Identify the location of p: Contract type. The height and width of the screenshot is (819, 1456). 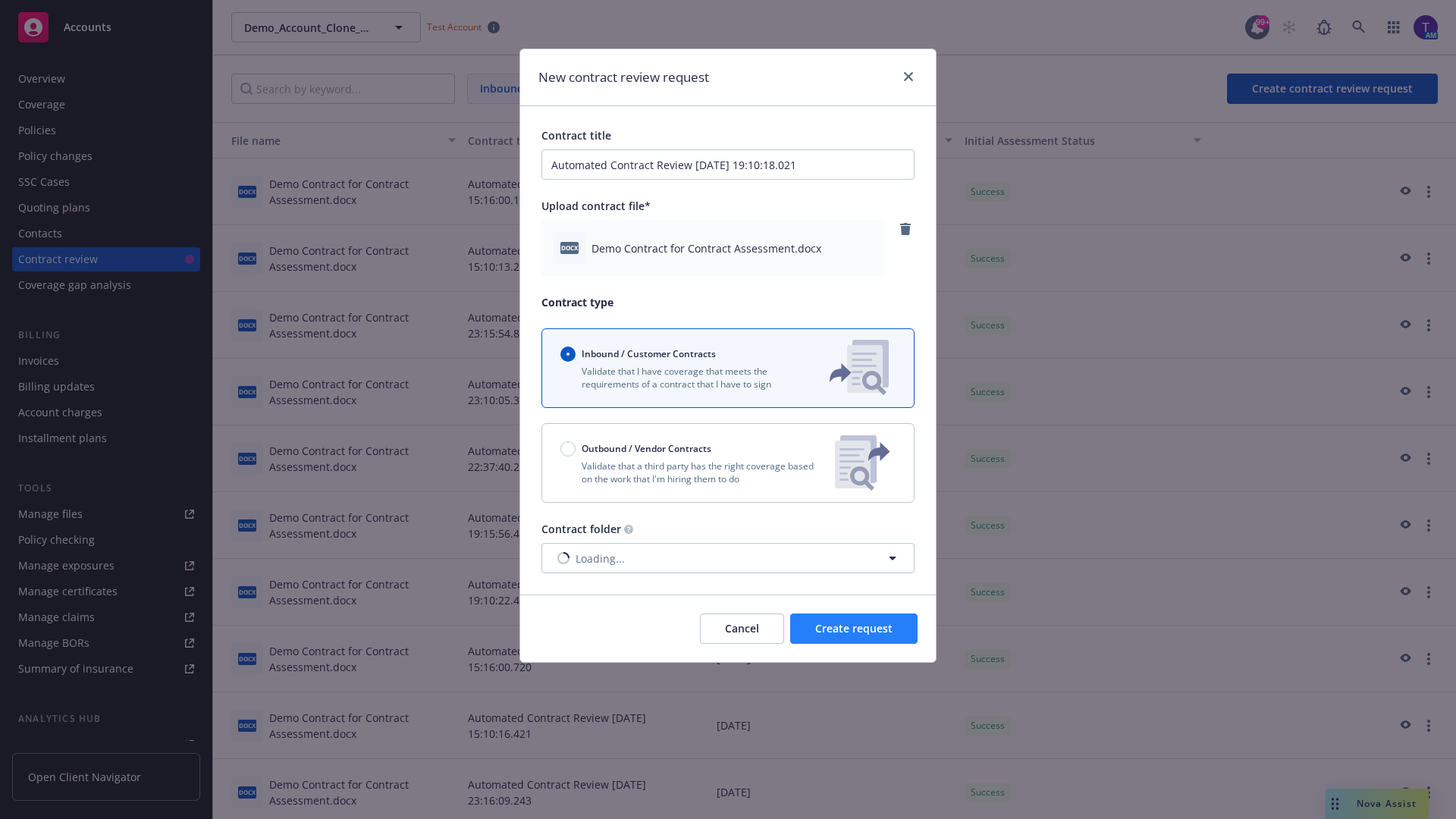
(728, 302).